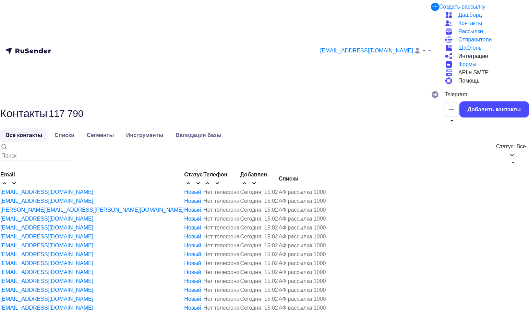 This screenshot has width=529, height=310. I want to click on a: Рассылки, so click(484, 32).